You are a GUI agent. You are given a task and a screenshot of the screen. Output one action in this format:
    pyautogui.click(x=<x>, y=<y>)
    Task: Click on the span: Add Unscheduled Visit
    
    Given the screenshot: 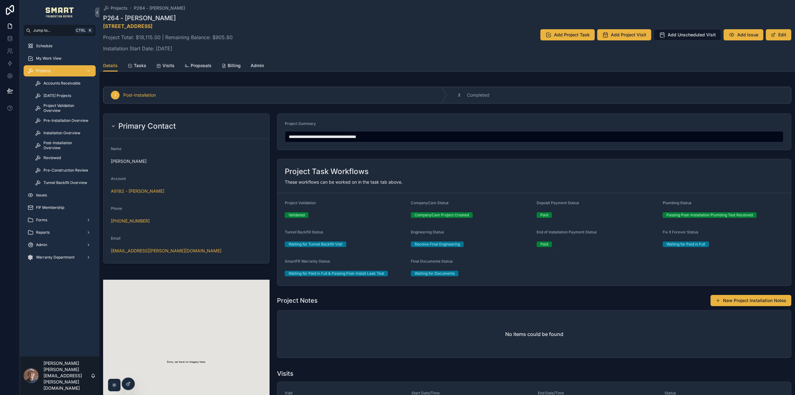 What is the action you would take?
    pyautogui.click(x=691, y=35)
    